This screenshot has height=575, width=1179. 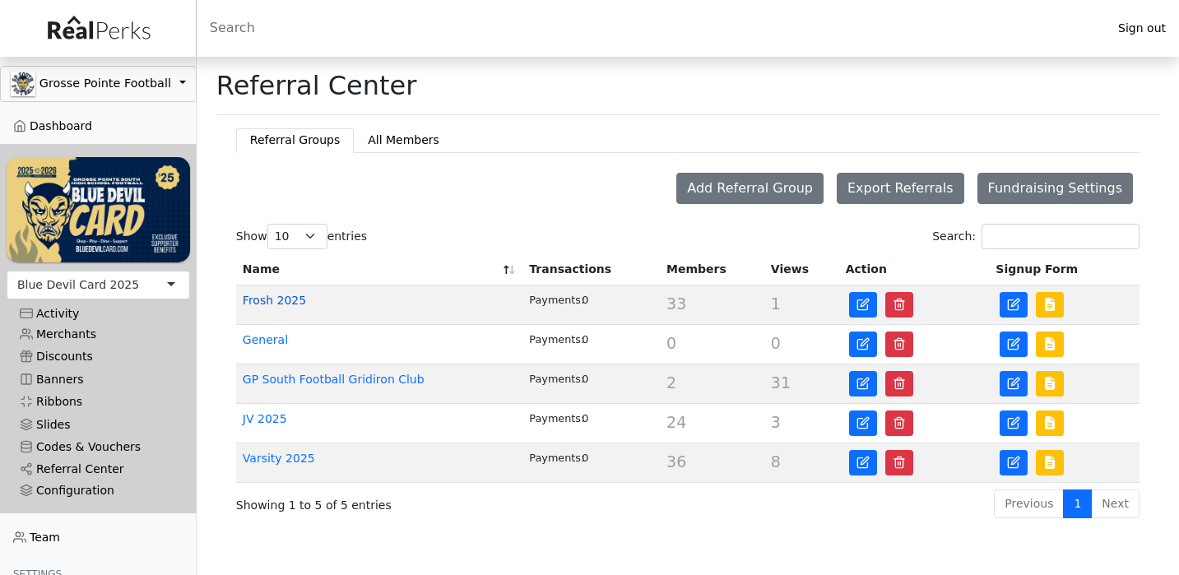 I want to click on span: 24, so click(x=676, y=422).